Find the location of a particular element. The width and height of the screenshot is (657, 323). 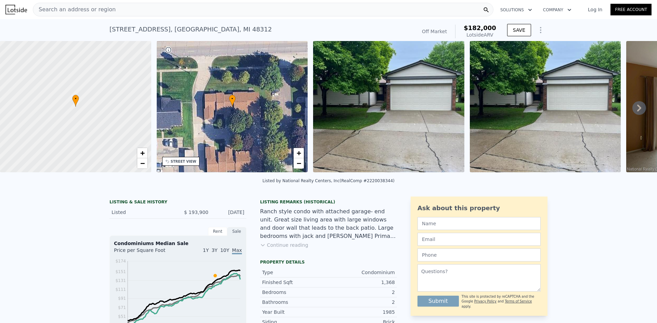

div: Condominiums Median Sale is located at coordinates (178, 243).